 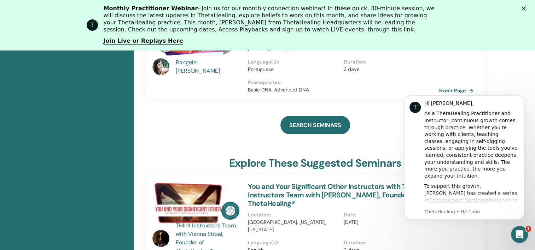 What do you see at coordinates (78, 60) in the screenshot?
I see `div: As a ThetaHealing Practitioner and Instructor, continuous growth comes through practice. Whether ...` at bounding box center [78, 60].